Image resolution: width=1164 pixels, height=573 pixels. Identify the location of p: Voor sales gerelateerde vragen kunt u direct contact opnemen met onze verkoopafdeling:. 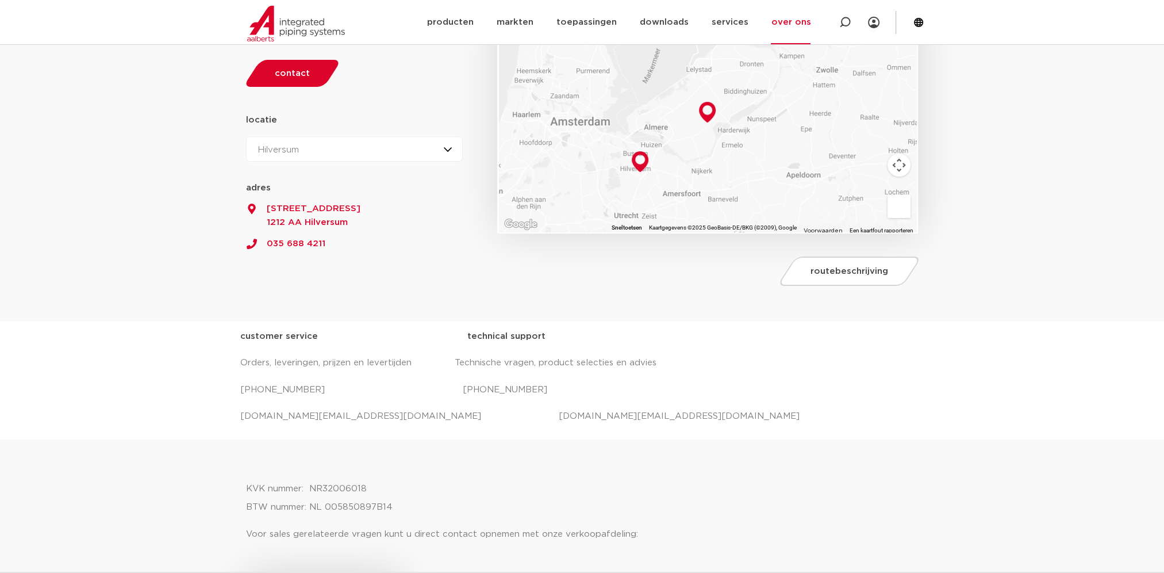
(583, 534).